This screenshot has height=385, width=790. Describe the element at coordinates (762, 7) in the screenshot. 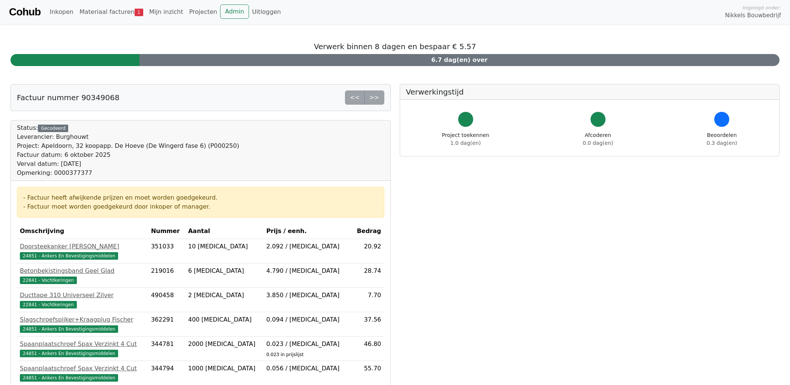

I see `span: Ingelogd onder:` at that location.